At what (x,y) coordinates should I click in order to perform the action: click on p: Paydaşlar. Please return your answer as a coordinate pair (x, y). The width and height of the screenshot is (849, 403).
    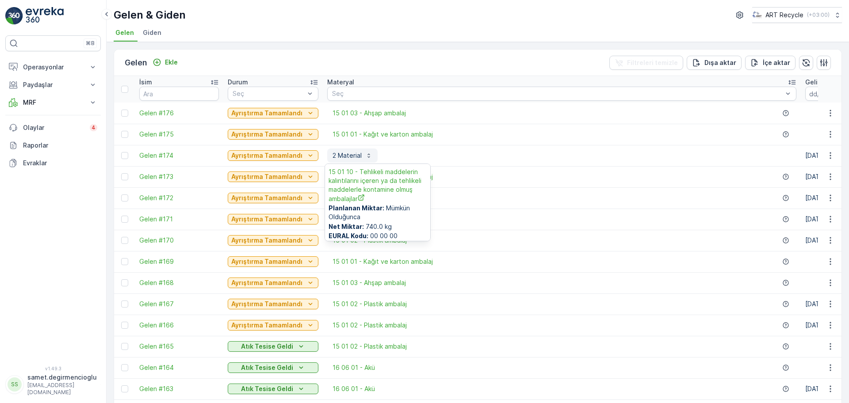
    Looking at the image, I should click on (53, 85).